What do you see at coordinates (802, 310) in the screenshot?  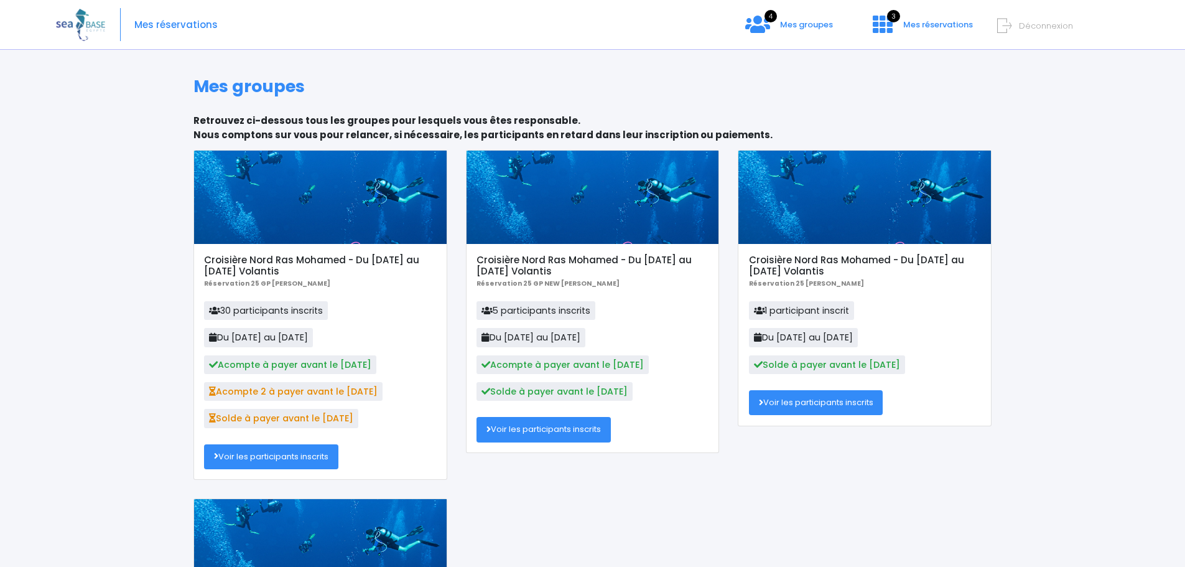 I see `span: 1 participant inscrit` at bounding box center [802, 310].